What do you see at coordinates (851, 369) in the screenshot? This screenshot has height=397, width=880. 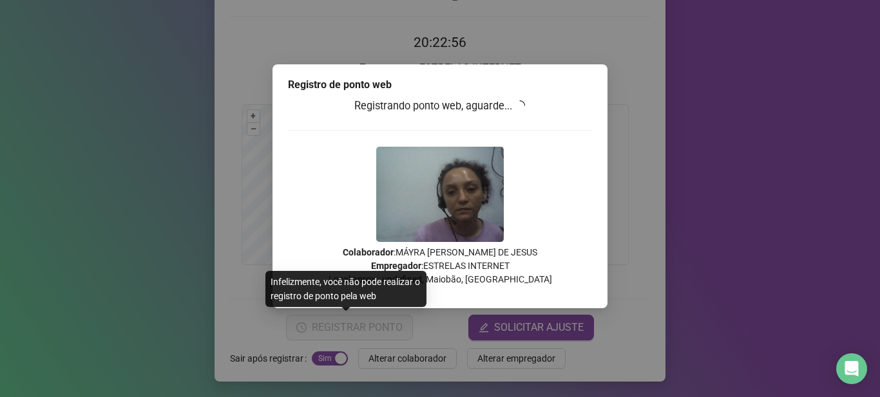 I see `div: Open Intercom Messenger` at bounding box center [851, 369].